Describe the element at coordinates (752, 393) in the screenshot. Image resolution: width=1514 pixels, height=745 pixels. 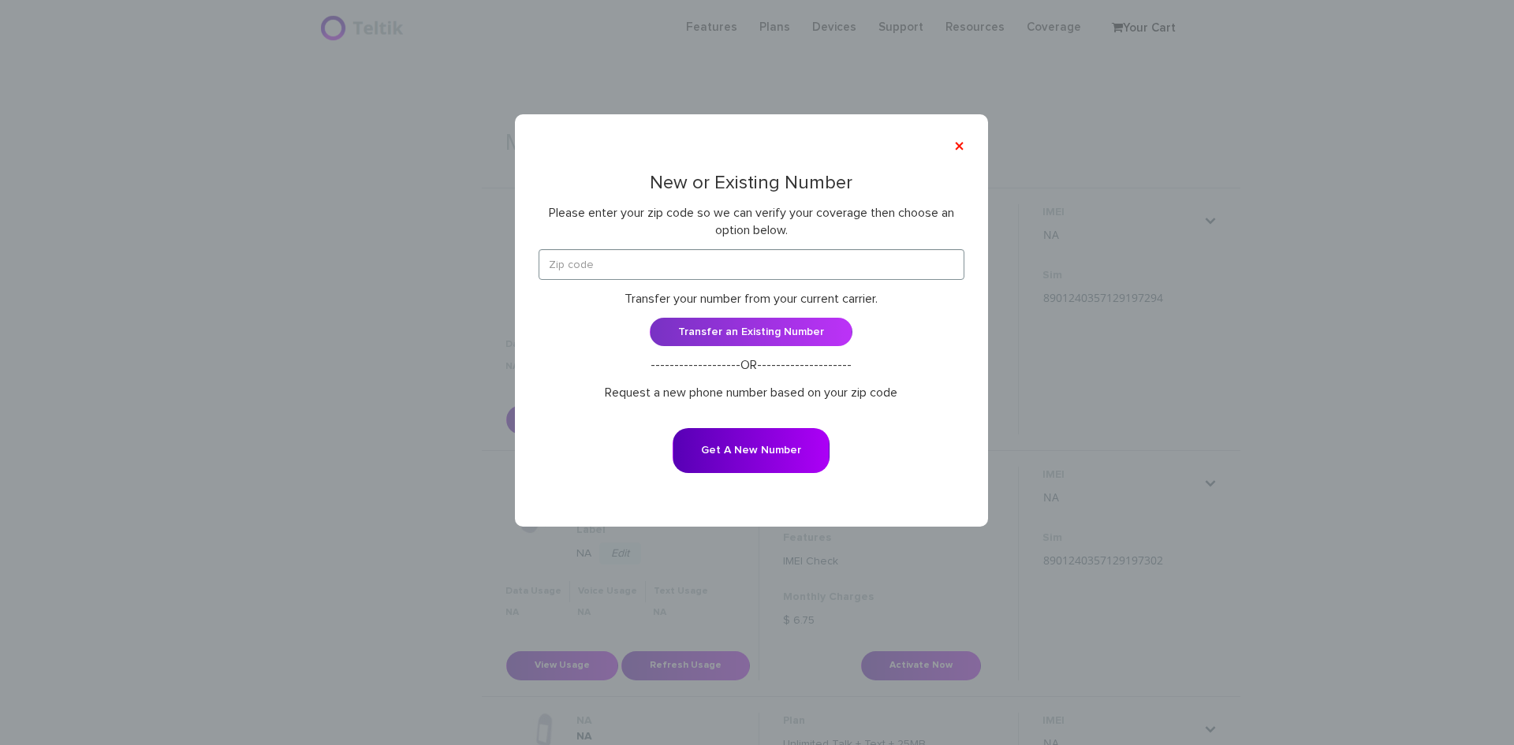
I see `p: Request a new phone number based on your zip code` at that location.